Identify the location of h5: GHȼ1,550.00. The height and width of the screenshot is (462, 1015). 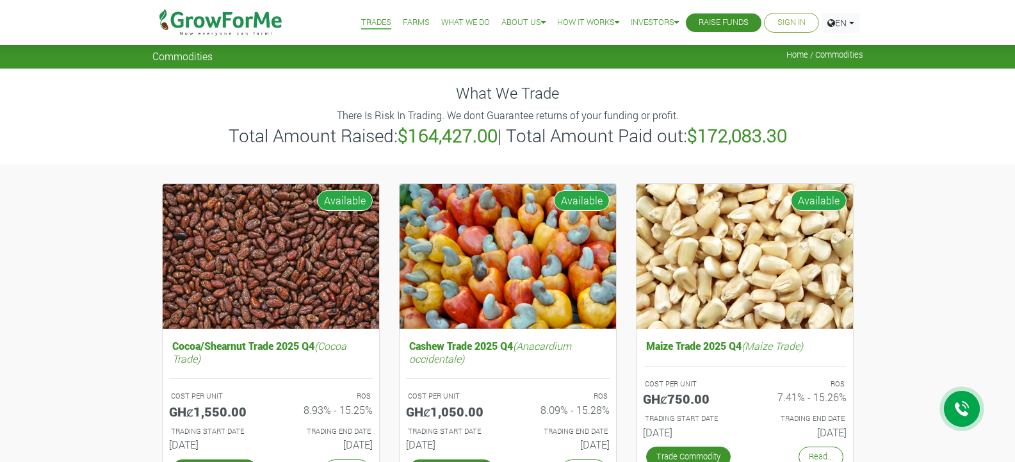
(215, 411).